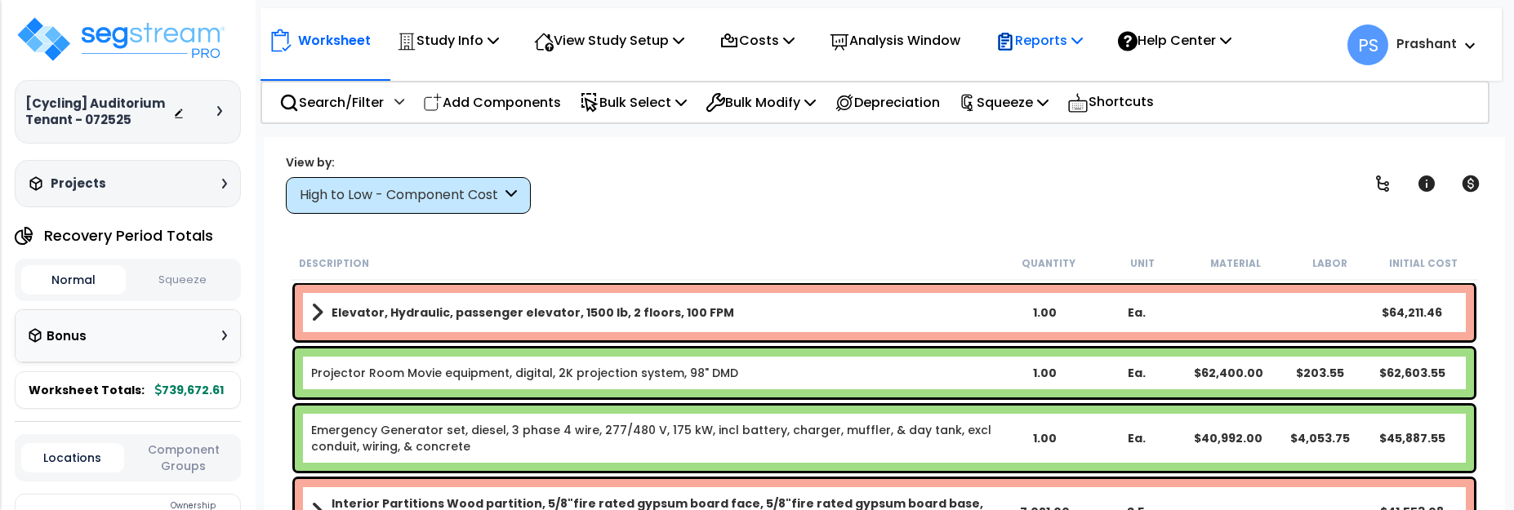 The height and width of the screenshot is (510, 1514). Describe the element at coordinates (128, 236) in the screenshot. I see `h4: Recovery Period Totals` at that location.